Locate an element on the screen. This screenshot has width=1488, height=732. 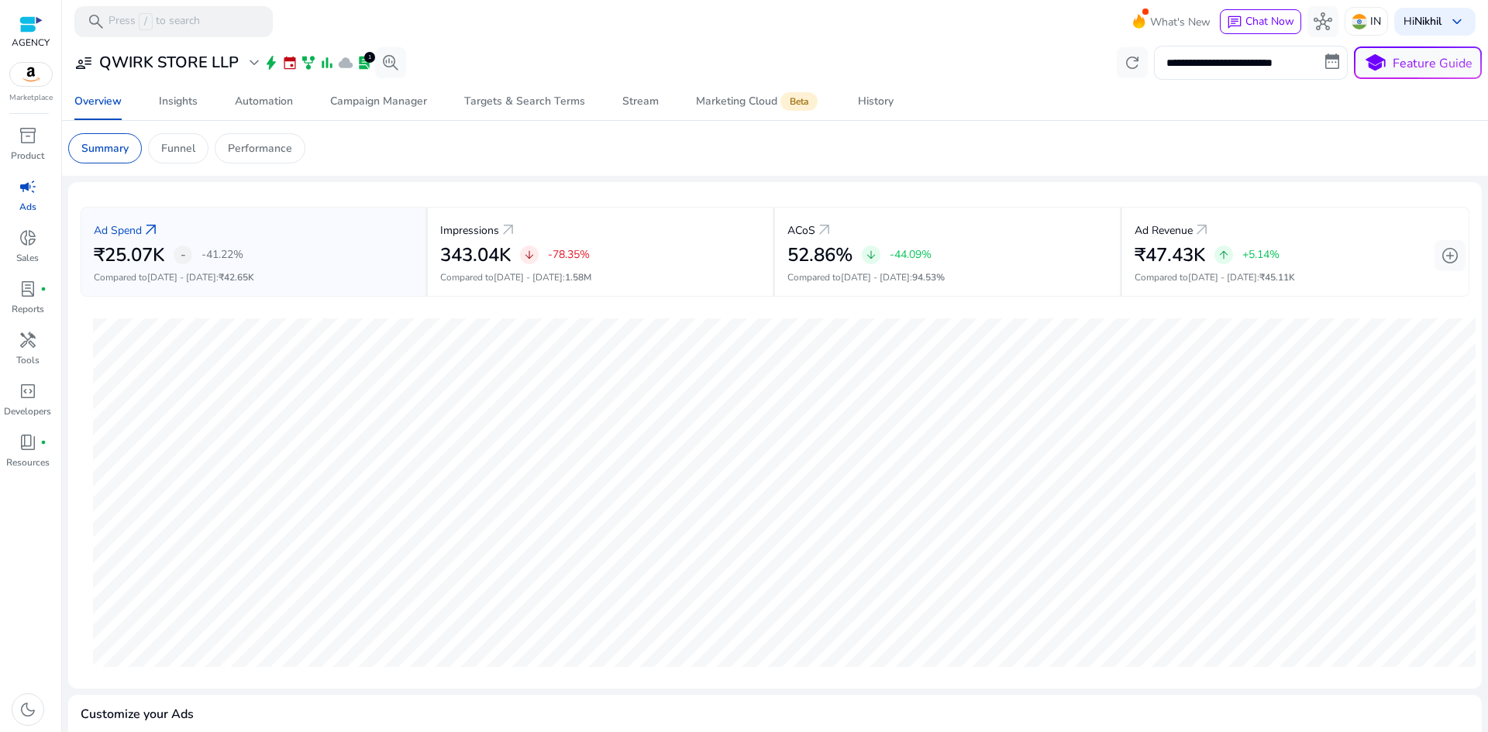
span: donut_small is located at coordinates (28, 238).